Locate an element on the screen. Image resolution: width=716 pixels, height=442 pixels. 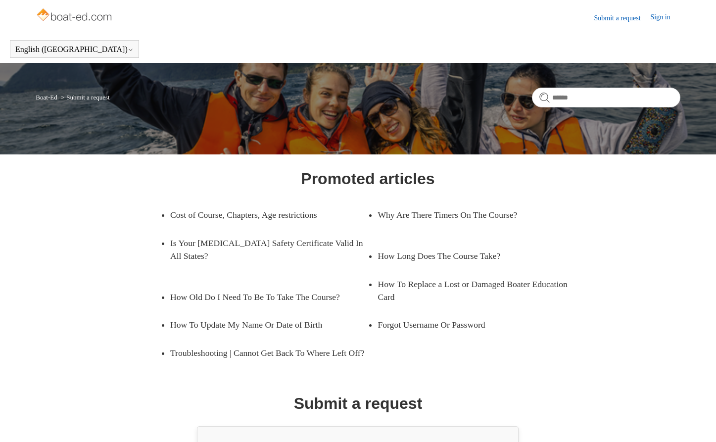
a: Cost of Course, Chapters, Age restrictions is located at coordinates (262, 215).